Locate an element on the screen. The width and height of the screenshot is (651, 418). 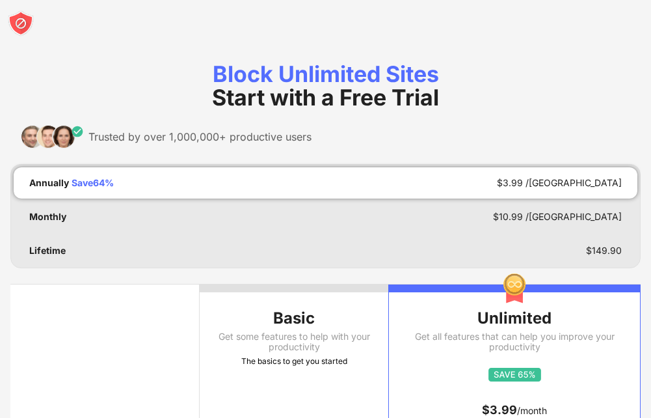
div: Unlimited is located at coordinates (514, 318).